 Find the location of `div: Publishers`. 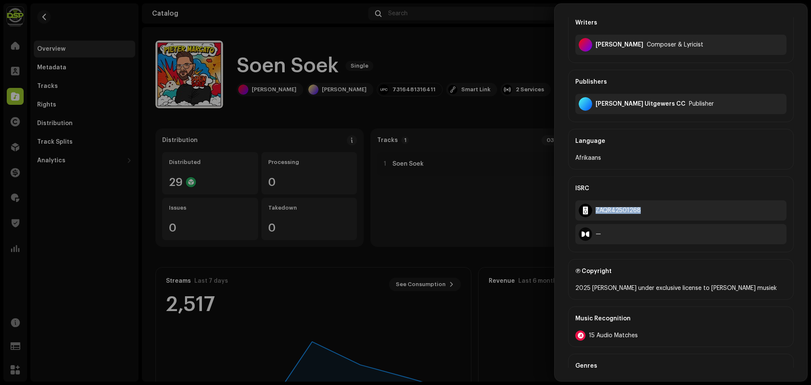

div: Publishers is located at coordinates (681, 82).